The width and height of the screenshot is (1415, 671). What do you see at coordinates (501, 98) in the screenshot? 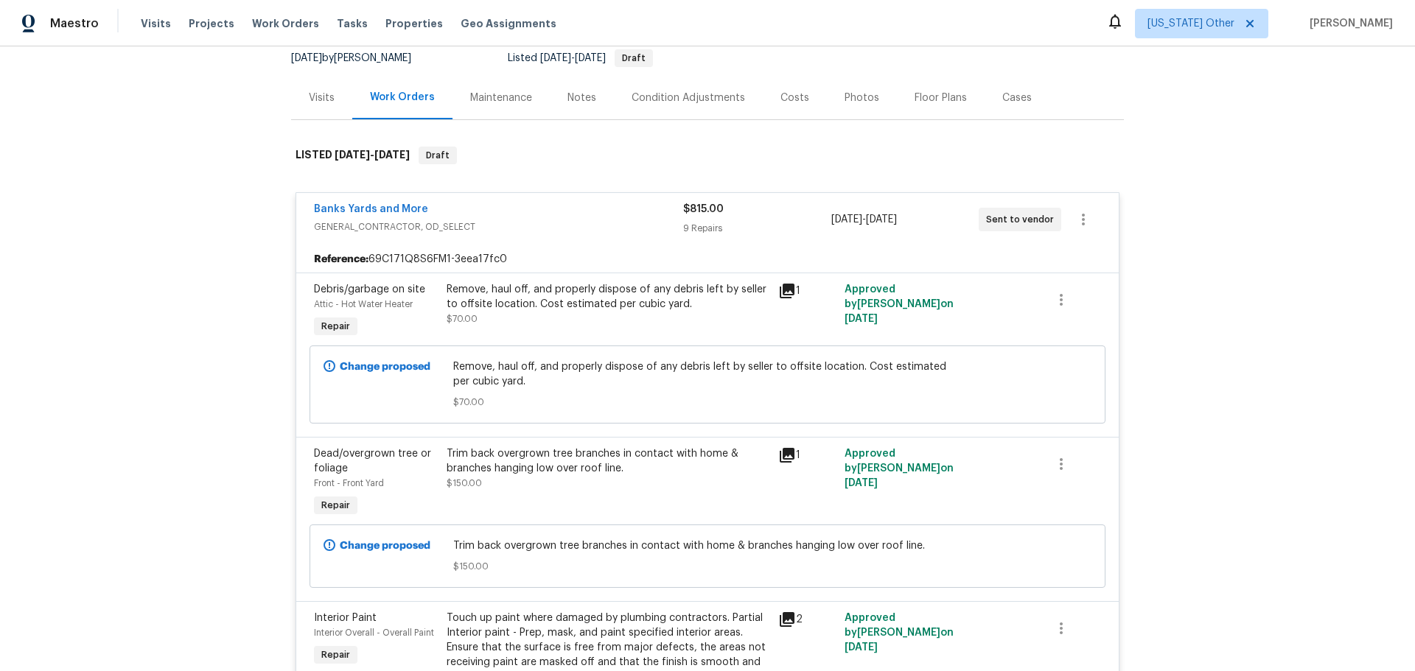
I see `div: Maintenance` at bounding box center [501, 98].